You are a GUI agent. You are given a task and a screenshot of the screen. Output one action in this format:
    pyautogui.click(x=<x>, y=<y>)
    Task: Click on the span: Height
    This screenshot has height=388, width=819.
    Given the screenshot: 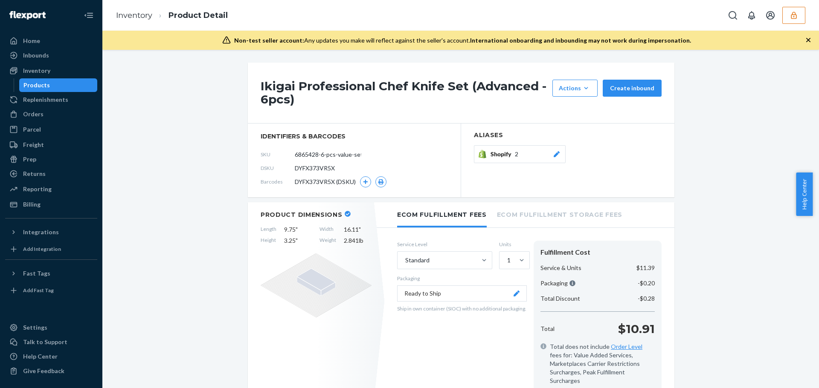 What is the action you would take?
    pyautogui.click(x=268, y=241)
    